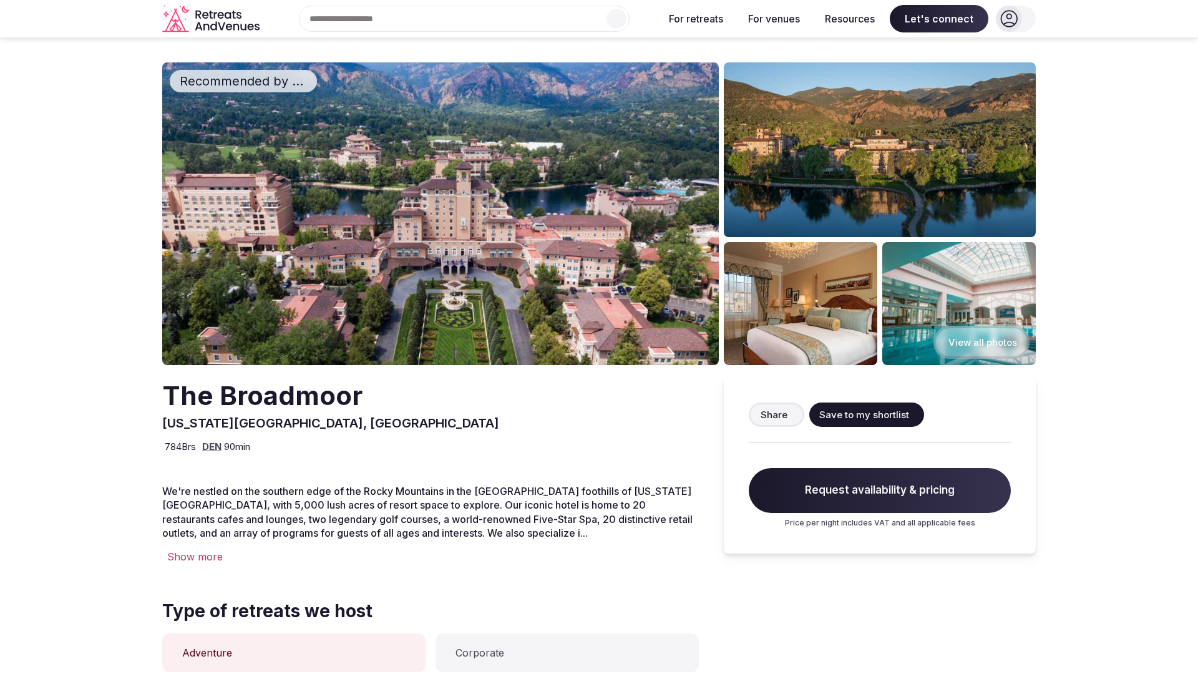 Image resolution: width=1198 pixels, height=674 pixels. What do you see at coordinates (243, 81) in the screenshot?
I see `span: Recommended by Baby Bathwater` at bounding box center [243, 81].